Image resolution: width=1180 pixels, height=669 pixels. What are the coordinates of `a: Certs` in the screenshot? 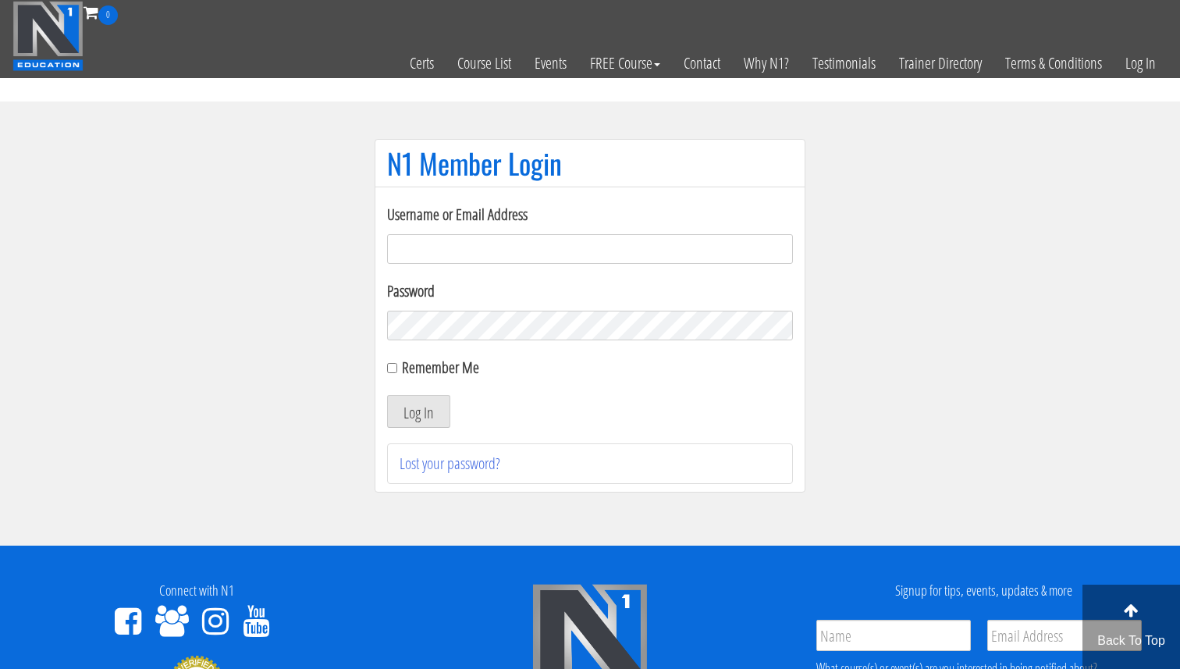 It's located at (422, 63).